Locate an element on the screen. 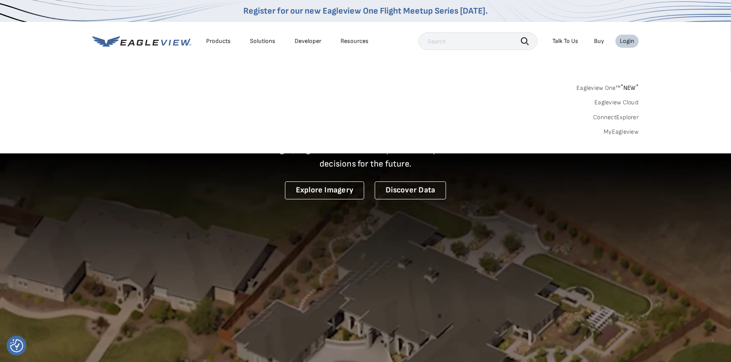 Image resolution: width=731 pixels, height=362 pixels. input: Search is located at coordinates (478, 41).